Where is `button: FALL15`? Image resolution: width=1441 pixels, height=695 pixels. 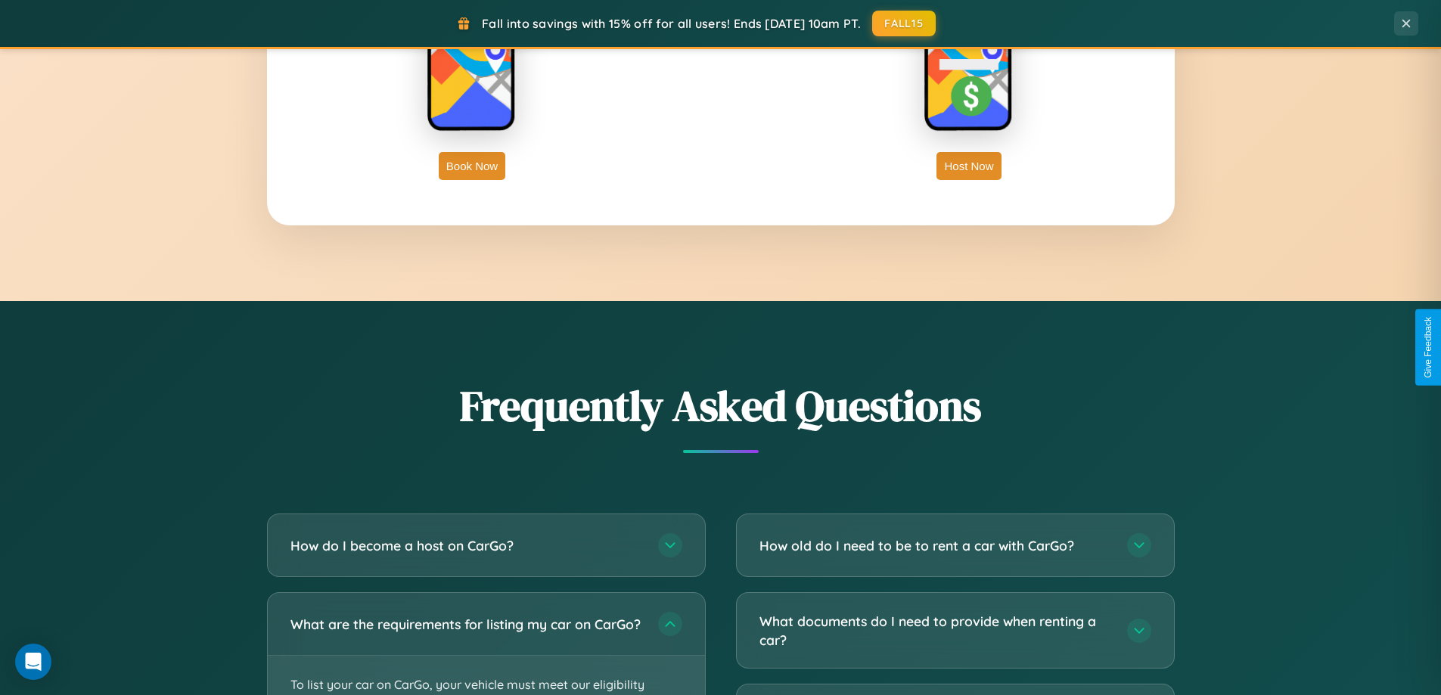 button: FALL15 is located at coordinates (904, 23).